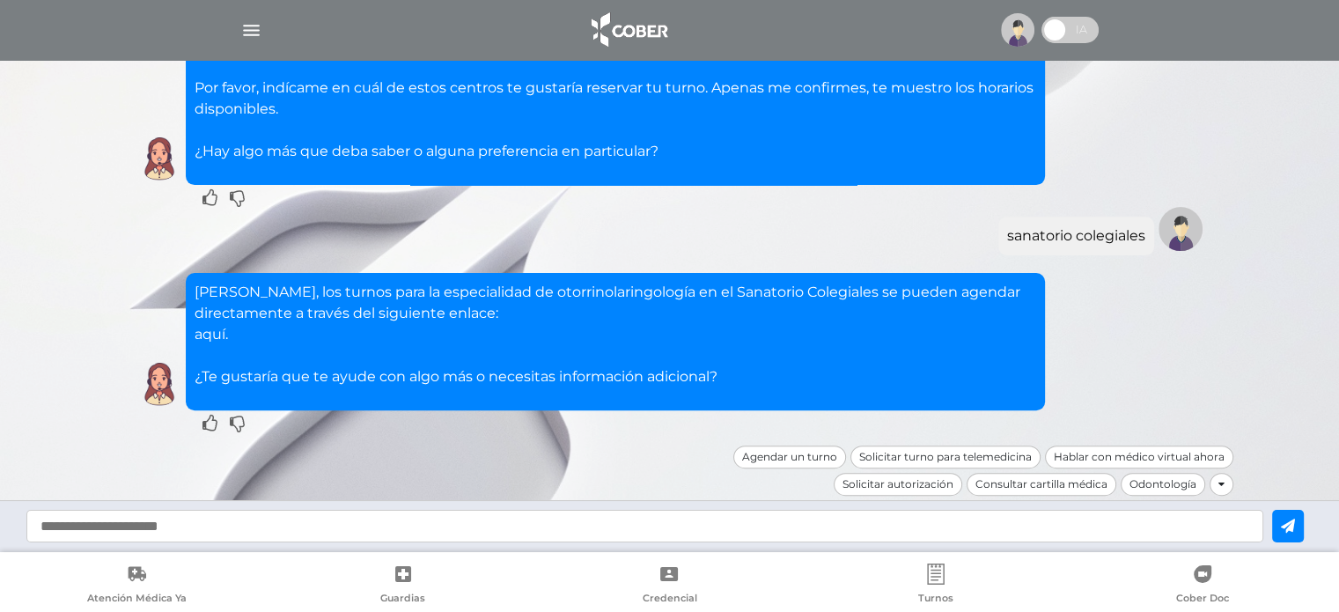 The height and width of the screenshot is (612, 1339). Describe the element at coordinates (209, 334) in the screenshot. I see `a: aquí` at that location.